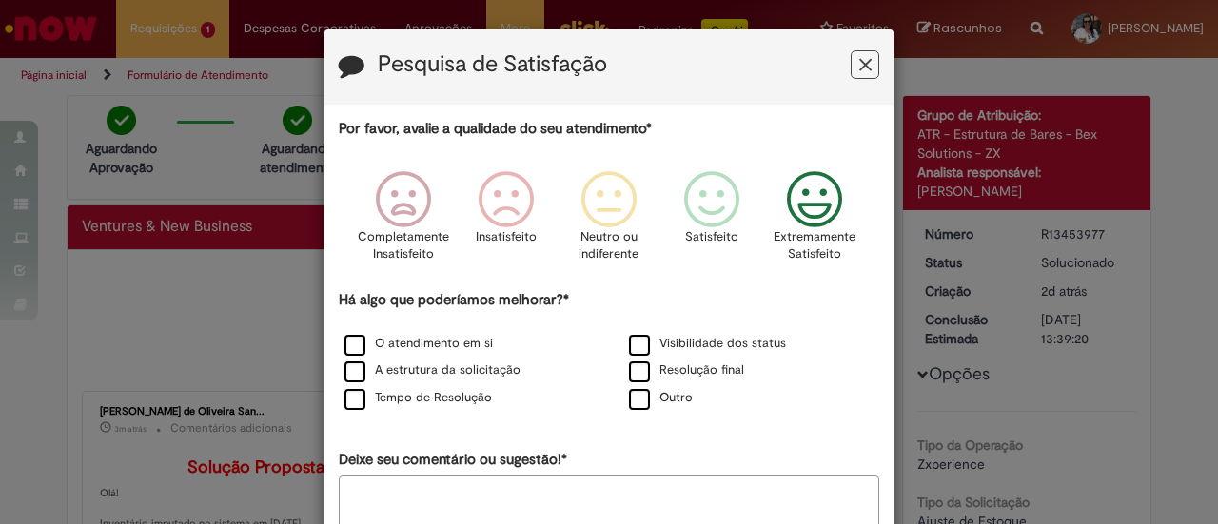 Image resolution: width=1218 pixels, height=524 pixels. I want to click on label: O atendimento em si, so click(419, 343).